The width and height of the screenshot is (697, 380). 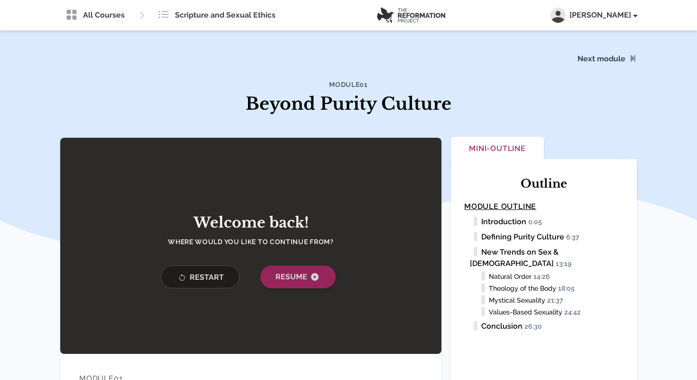 What do you see at coordinates (217, 15) in the screenshot?
I see `a: Scripture and Sexual Ethics` at bounding box center [217, 15].